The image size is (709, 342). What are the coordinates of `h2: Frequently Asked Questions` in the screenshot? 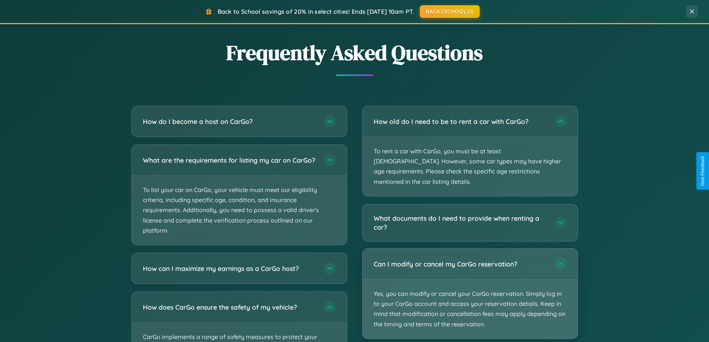 It's located at (355, 52).